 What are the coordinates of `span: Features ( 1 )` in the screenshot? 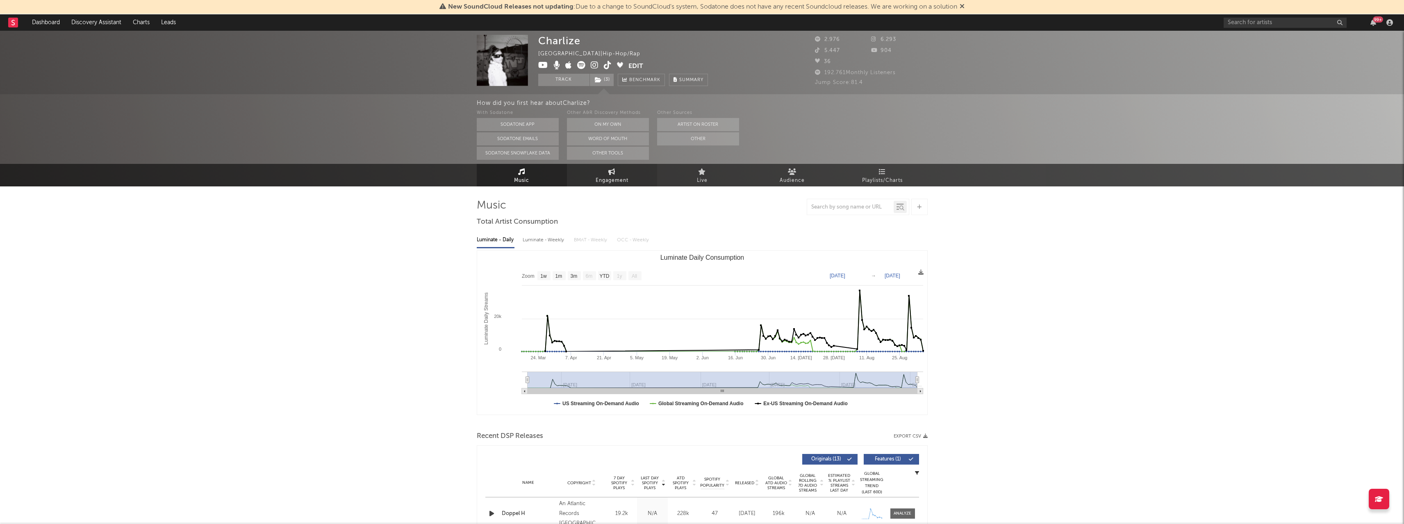 It's located at (888, 459).